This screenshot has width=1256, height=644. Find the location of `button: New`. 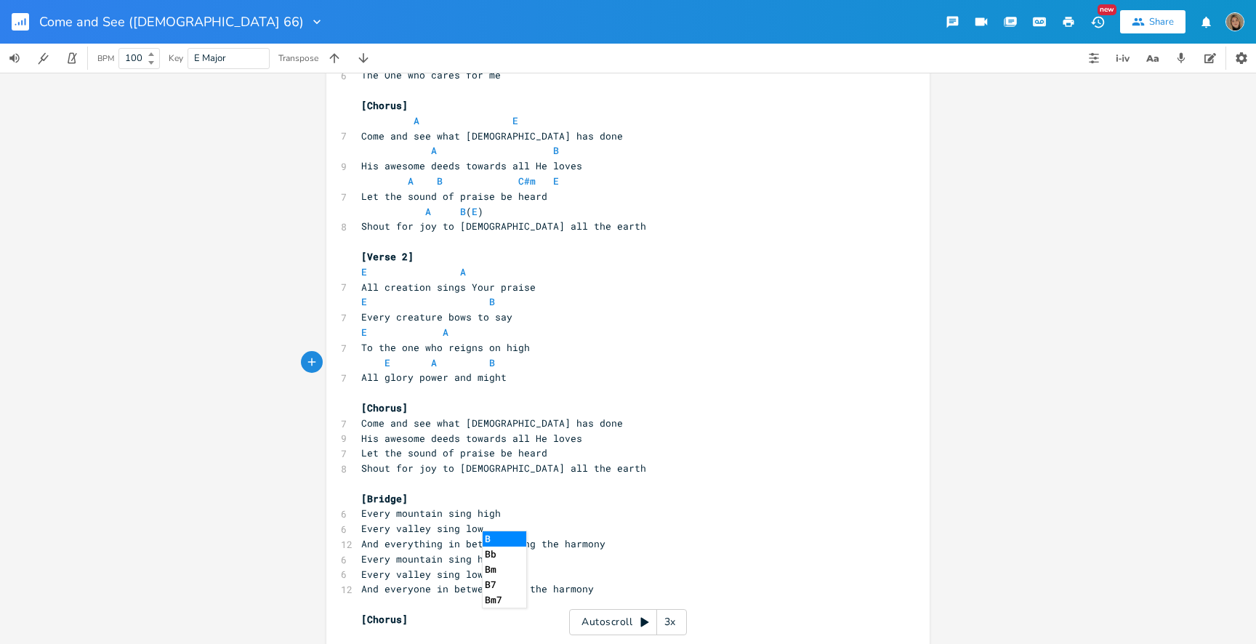

button: New is located at coordinates (1097, 22).